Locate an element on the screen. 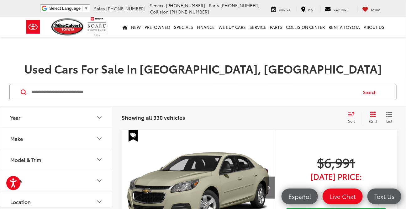  span: Saved is located at coordinates (376, 9).